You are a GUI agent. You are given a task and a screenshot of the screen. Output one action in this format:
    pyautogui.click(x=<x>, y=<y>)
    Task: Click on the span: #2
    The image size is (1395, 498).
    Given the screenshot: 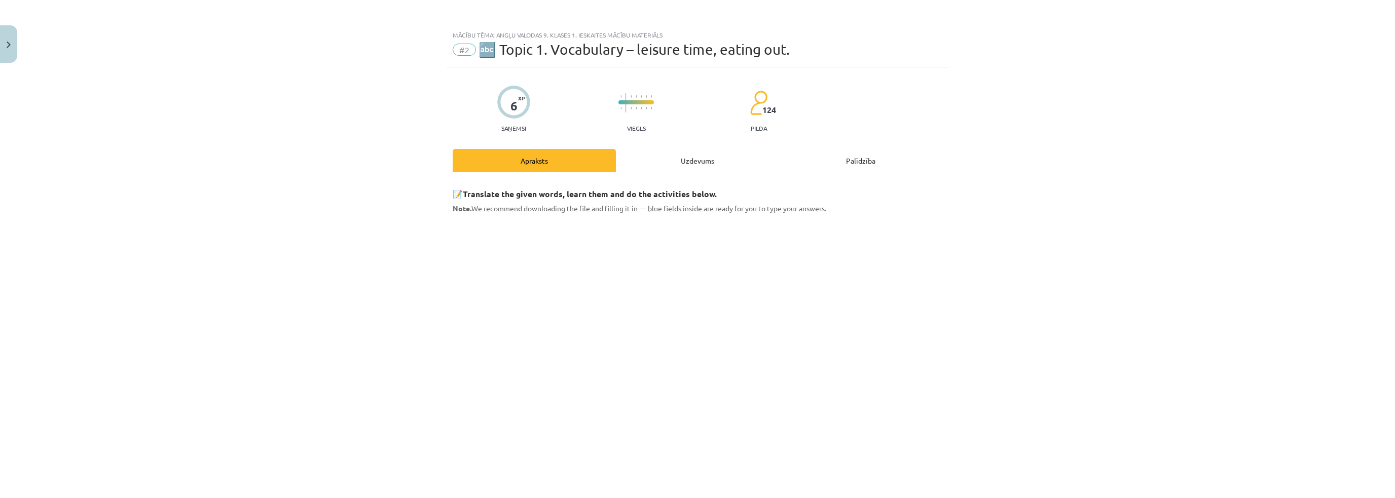 What is the action you would take?
    pyautogui.click(x=464, y=50)
    